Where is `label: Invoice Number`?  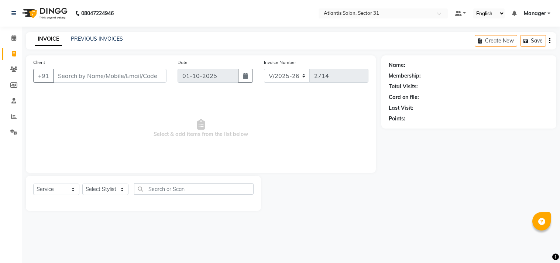 label: Invoice Number is located at coordinates (280, 62).